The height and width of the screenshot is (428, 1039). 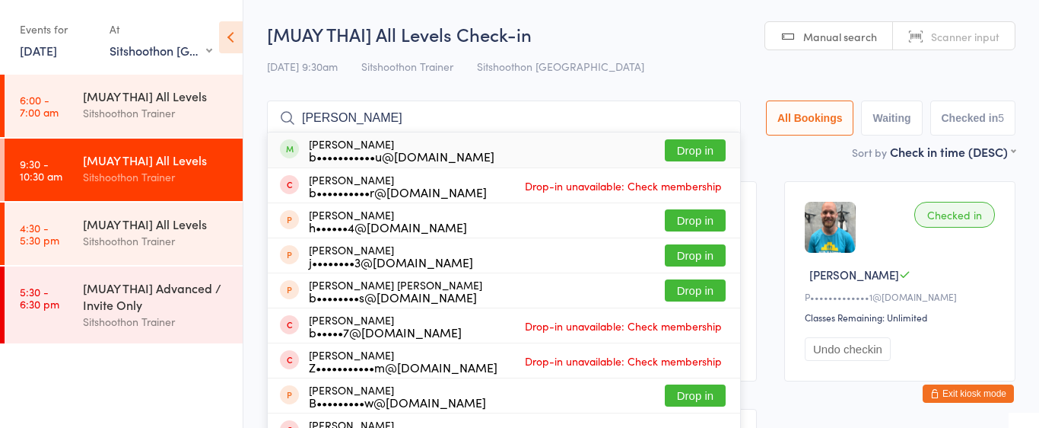 I want to click on span: Scanner input, so click(x=965, y=37).